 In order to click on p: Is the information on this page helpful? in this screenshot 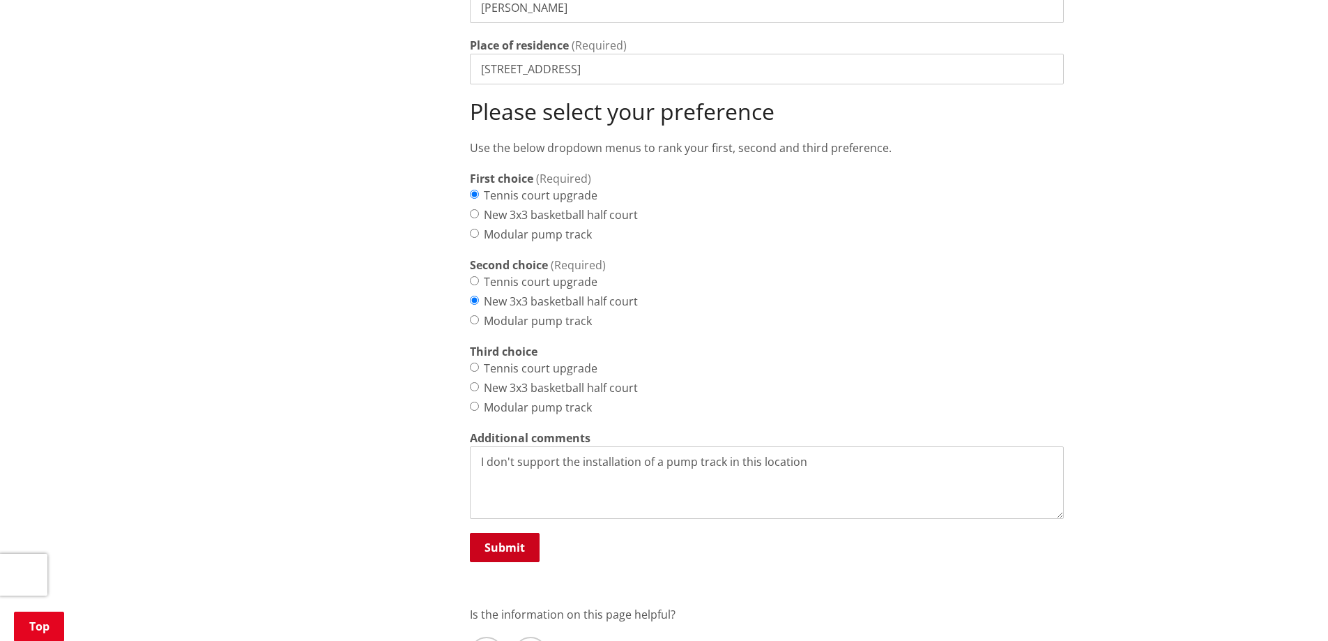, I will do `click(767, 614)`.